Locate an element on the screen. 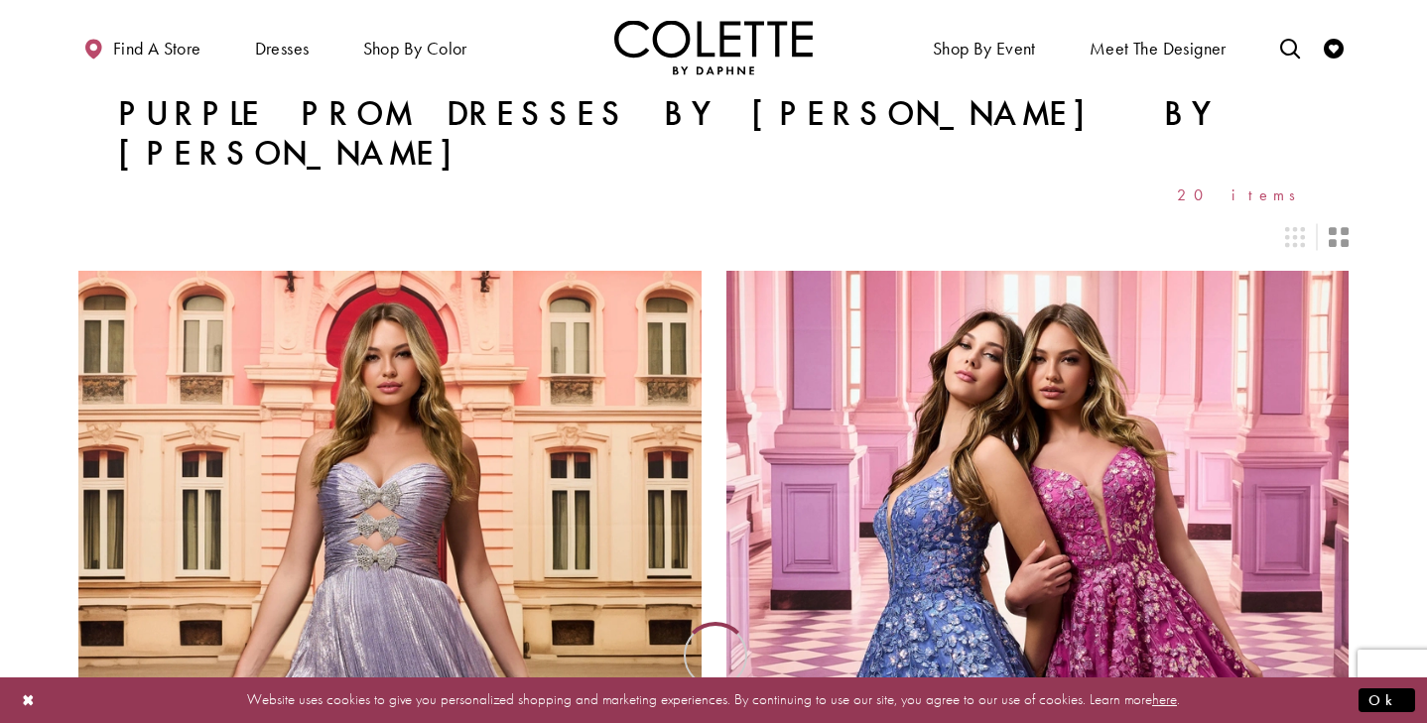 The image size is (1427, 723). a: Check Wishlist is located at coordinates (1334, 47).